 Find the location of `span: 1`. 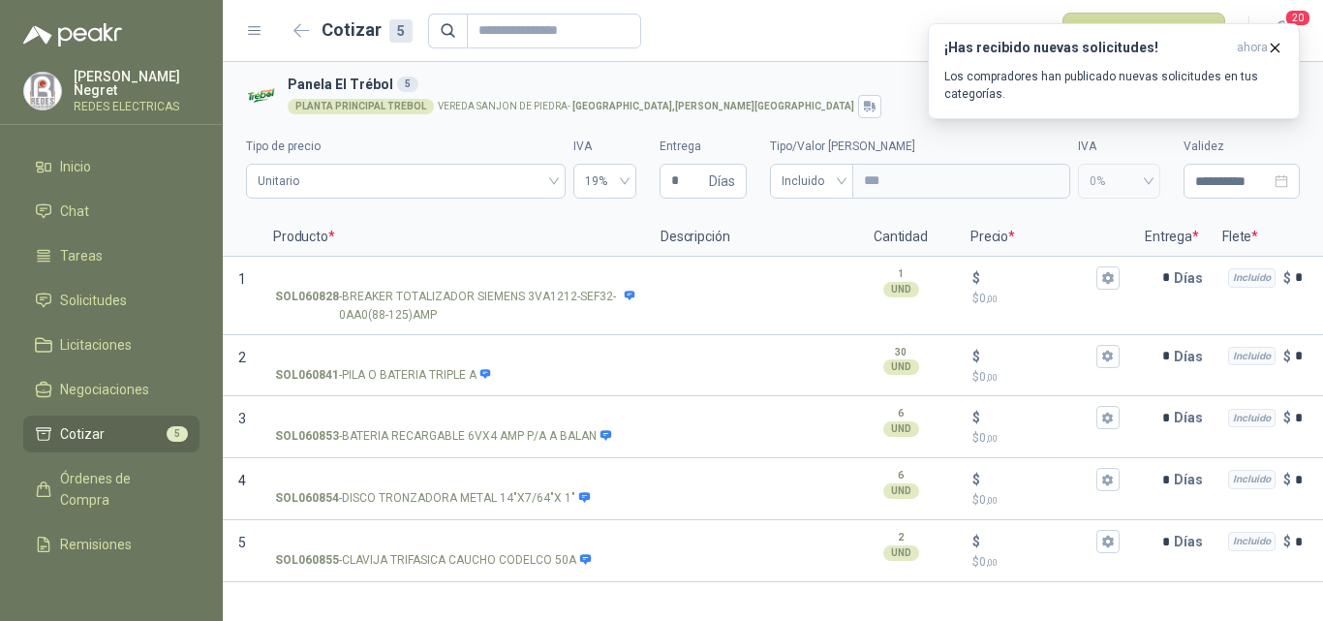

span: 1 is located at coordinates (242, 279).